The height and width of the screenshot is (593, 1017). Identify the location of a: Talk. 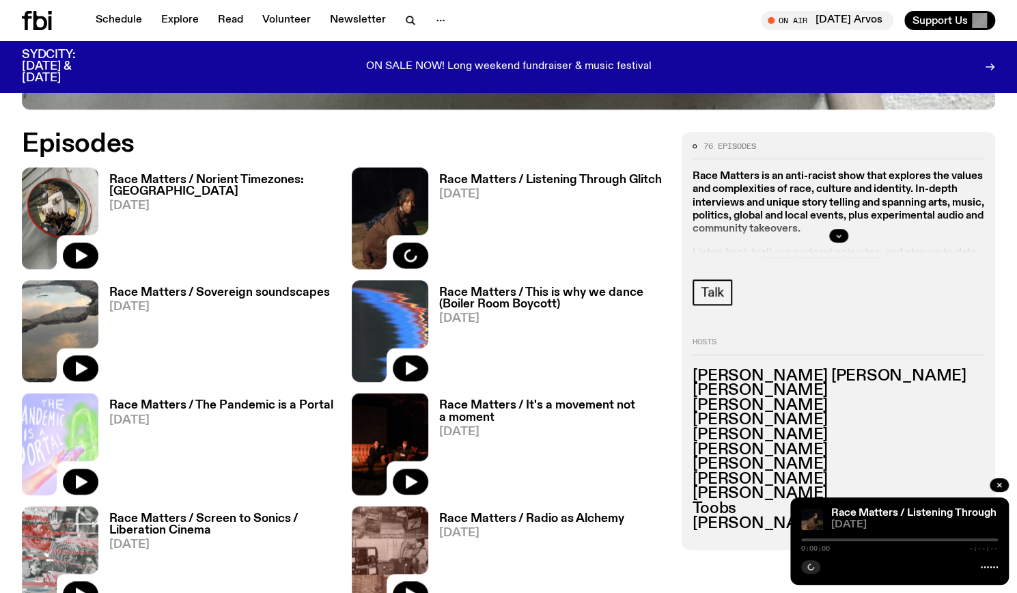
(712, 292).